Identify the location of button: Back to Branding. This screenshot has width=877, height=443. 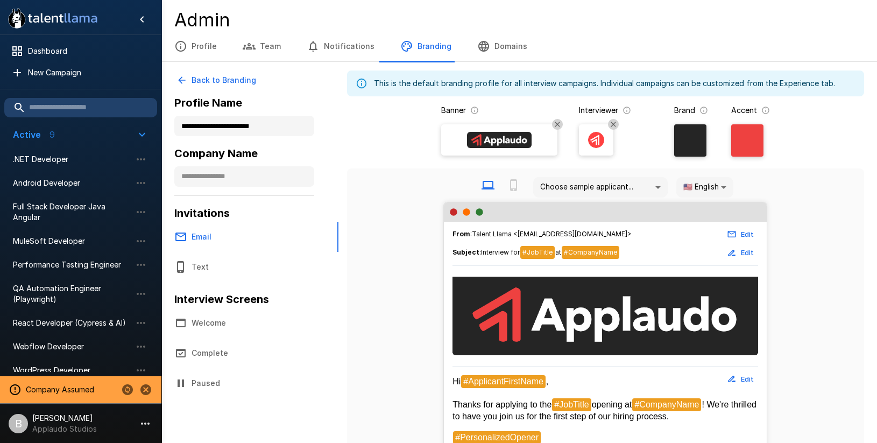
(217, 80).